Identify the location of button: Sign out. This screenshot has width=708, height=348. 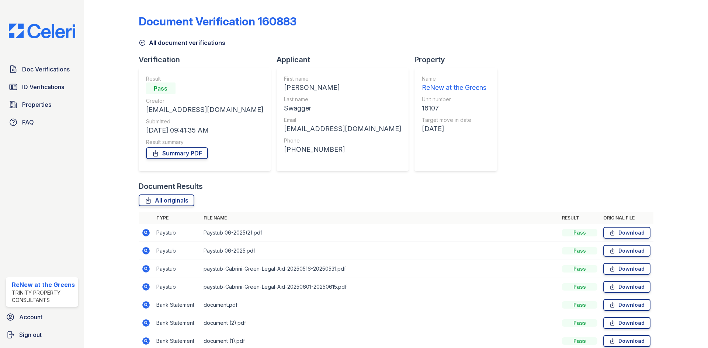
(42, 335).